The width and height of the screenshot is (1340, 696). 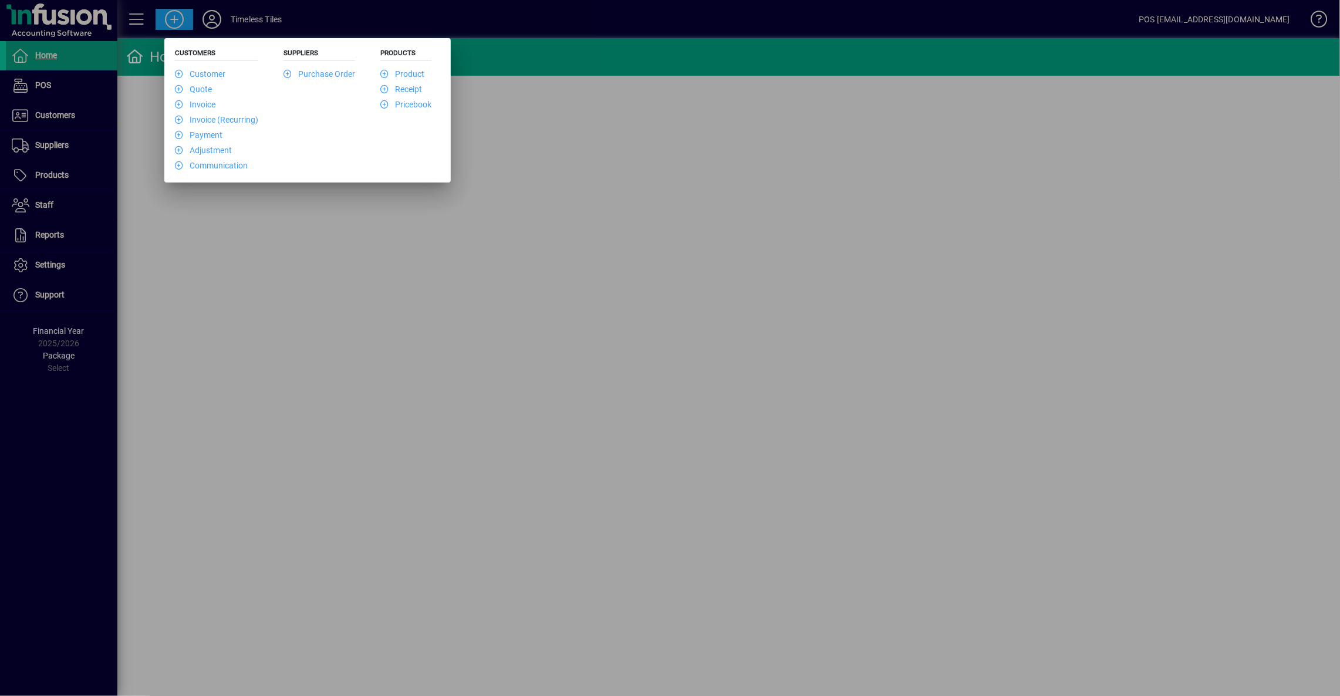 What do you see at coordinates (405, 55) in the screenshot?
I see `h5: Products` at bounding box center [405, 55].